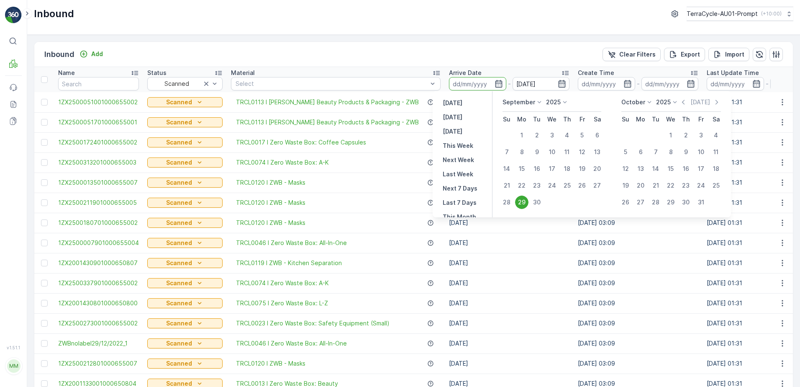 This screenshot has height=387, width=800. What do you see at coordinates (282, 162) in the screenshot?
I see `span: TRCL0074 I Zero Waste Box: A-K` at bounding box center [282, 162].